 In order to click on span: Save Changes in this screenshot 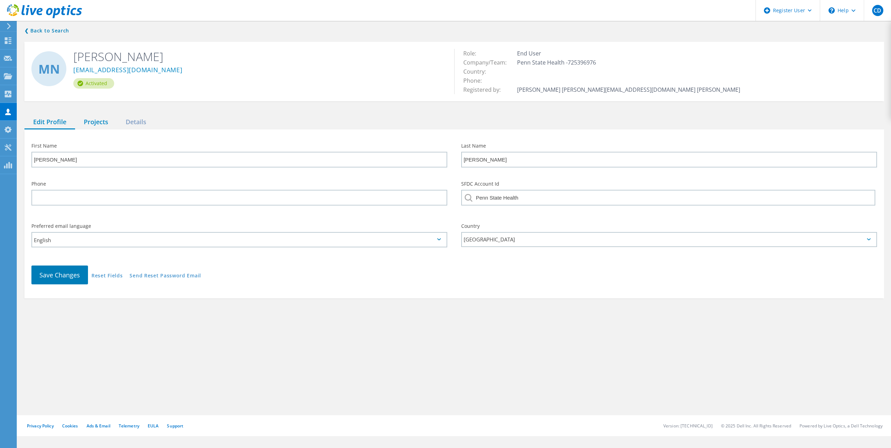, I will do `click(60, 275)`.